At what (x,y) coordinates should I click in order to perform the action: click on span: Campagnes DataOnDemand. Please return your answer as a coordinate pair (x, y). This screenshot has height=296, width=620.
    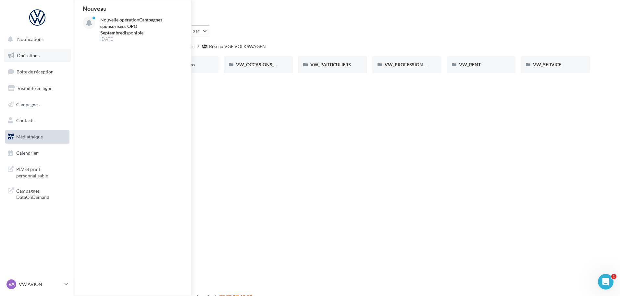
    Looking at the image, I should click on (42, 193).